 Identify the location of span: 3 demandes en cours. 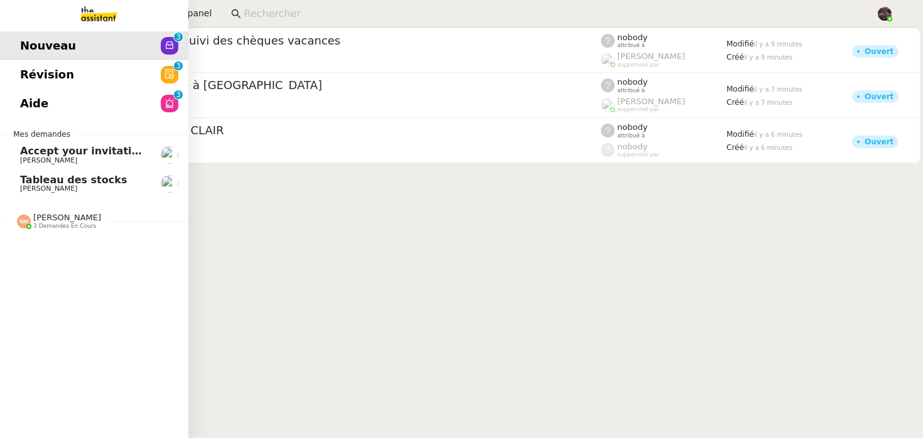
(65, 226).